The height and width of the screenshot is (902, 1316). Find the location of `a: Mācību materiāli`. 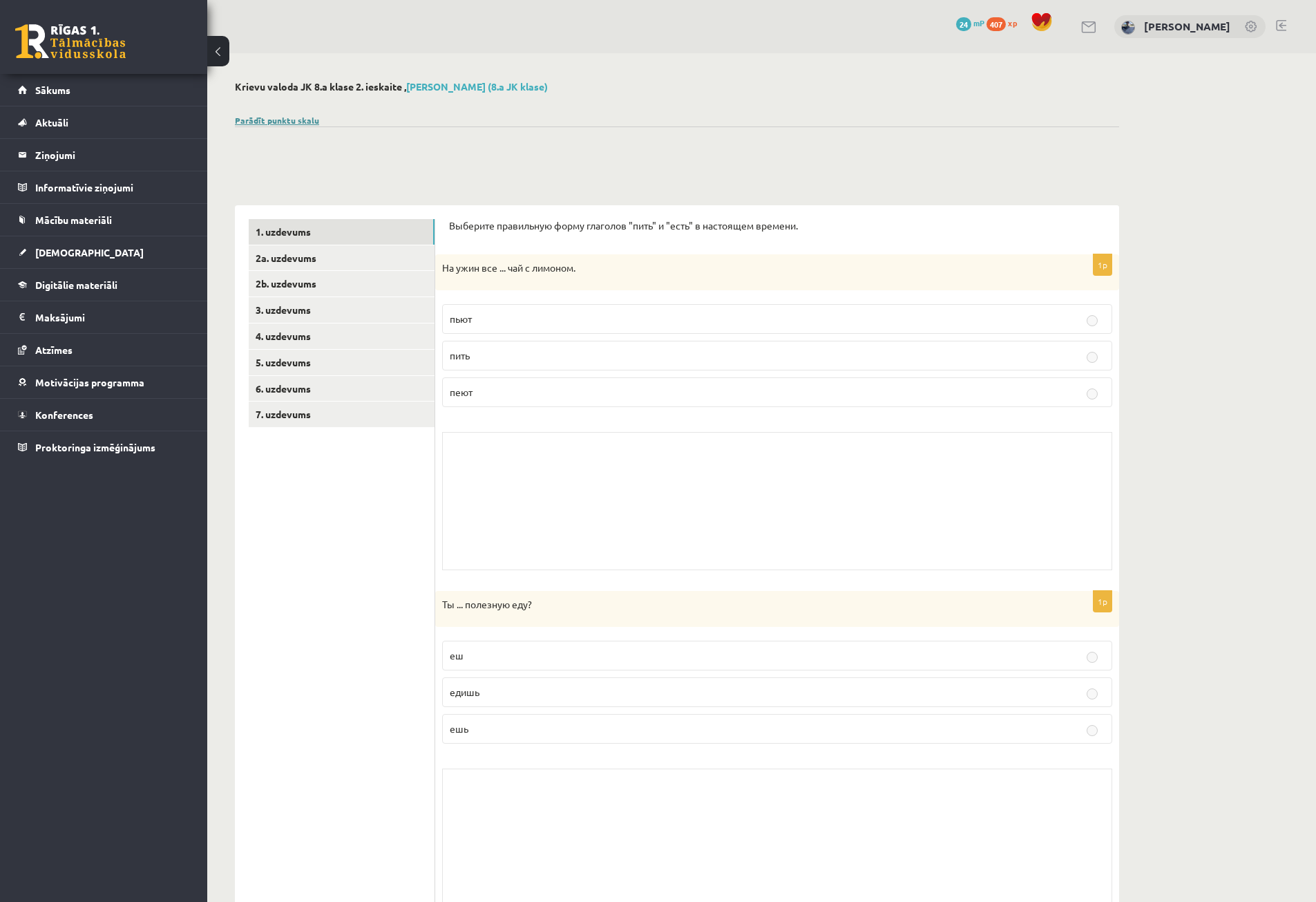

a: Mācību materiāli is located at coordinates (104, 220).